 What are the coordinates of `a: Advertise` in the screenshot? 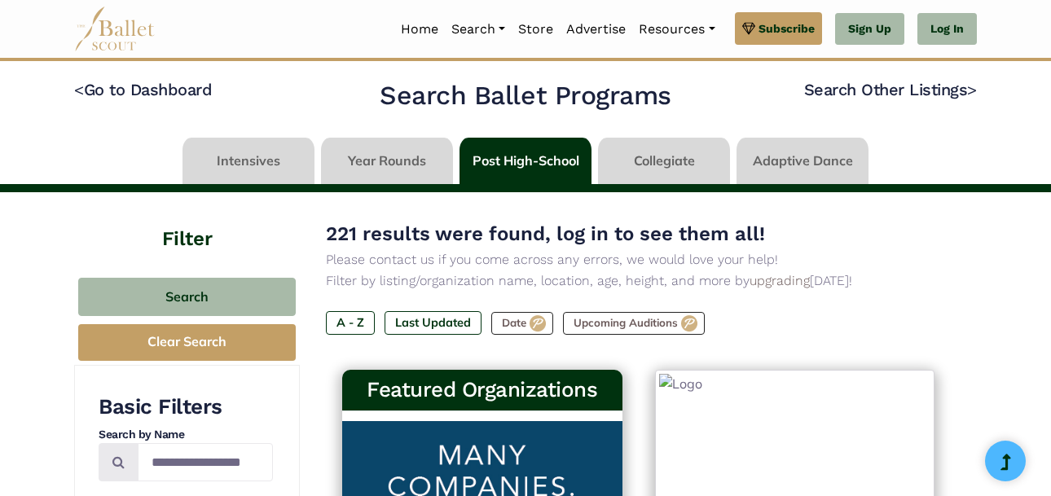 It's located at (596, 29).